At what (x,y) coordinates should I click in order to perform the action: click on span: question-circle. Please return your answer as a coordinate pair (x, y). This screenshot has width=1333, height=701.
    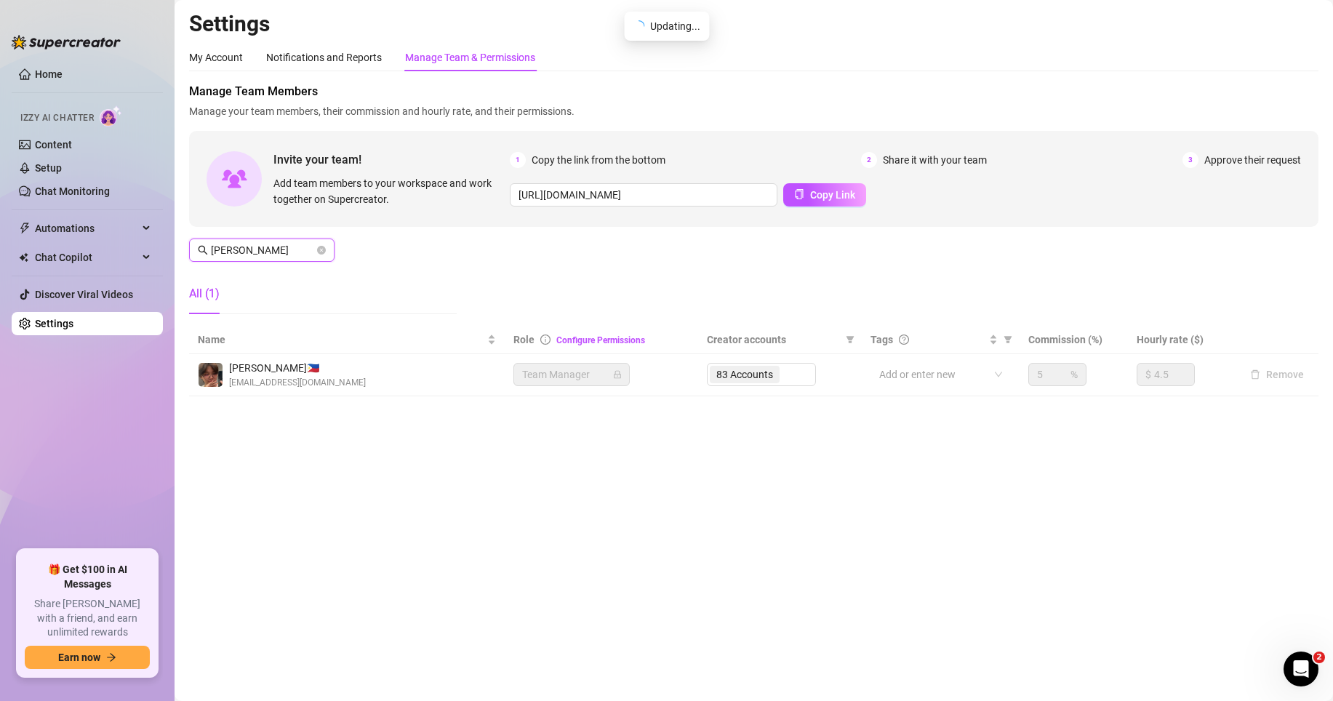
    Looking at the image, I should click on (904, 340).